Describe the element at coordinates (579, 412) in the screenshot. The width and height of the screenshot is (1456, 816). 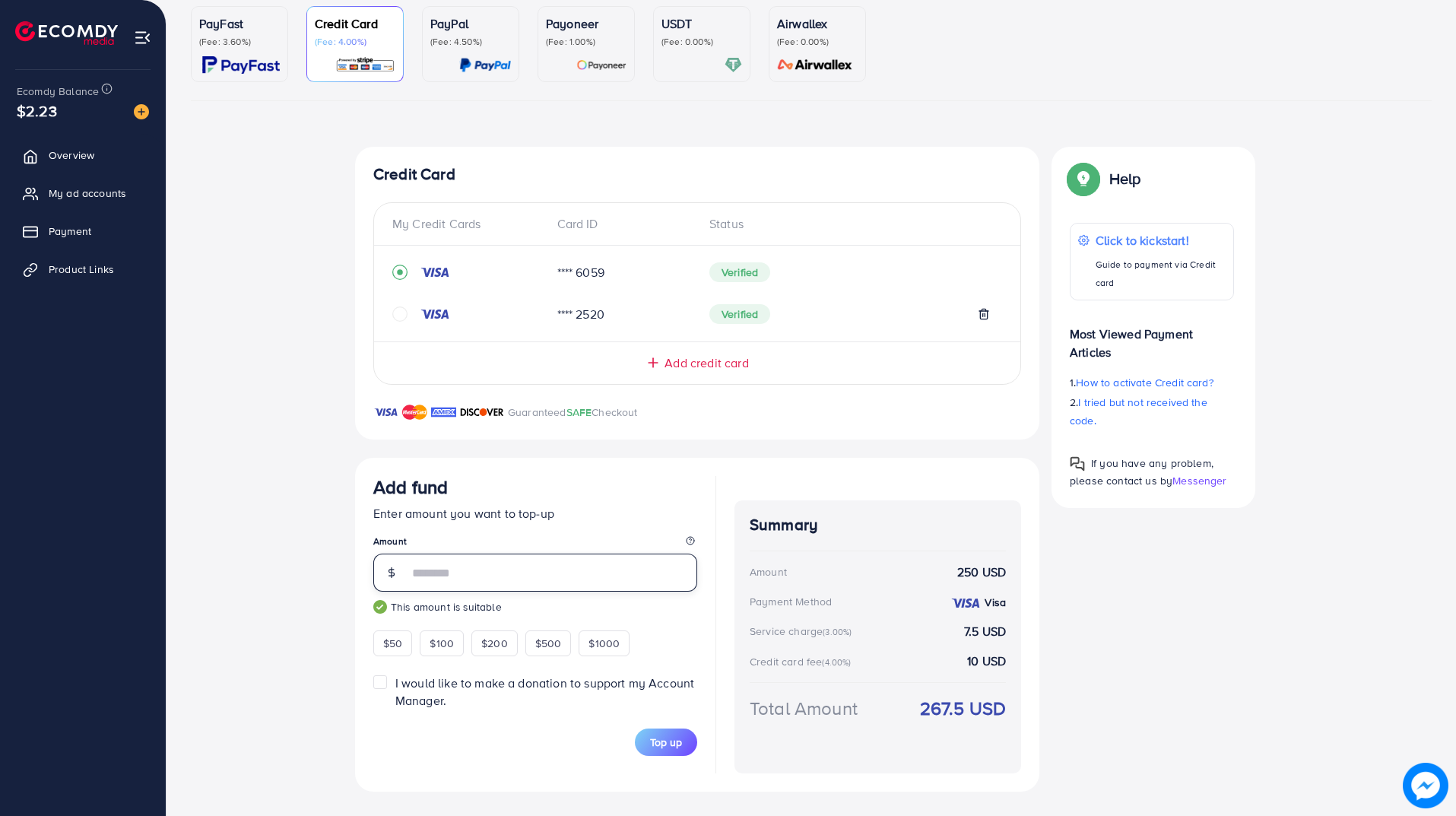
I see `span: SAFE` at that location.